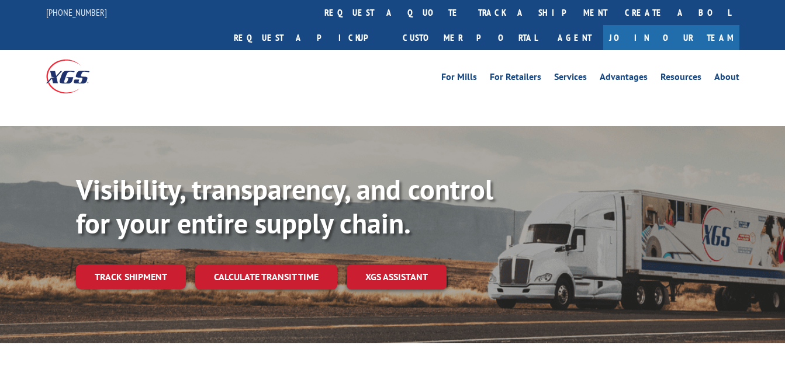 Image resolution: width=785 pixels, height=366 pixels. What do you see at coordinates (396, 277) in the screenshot?
I see `a: XGS ASSISTANT` at bounding box center [396, 277].